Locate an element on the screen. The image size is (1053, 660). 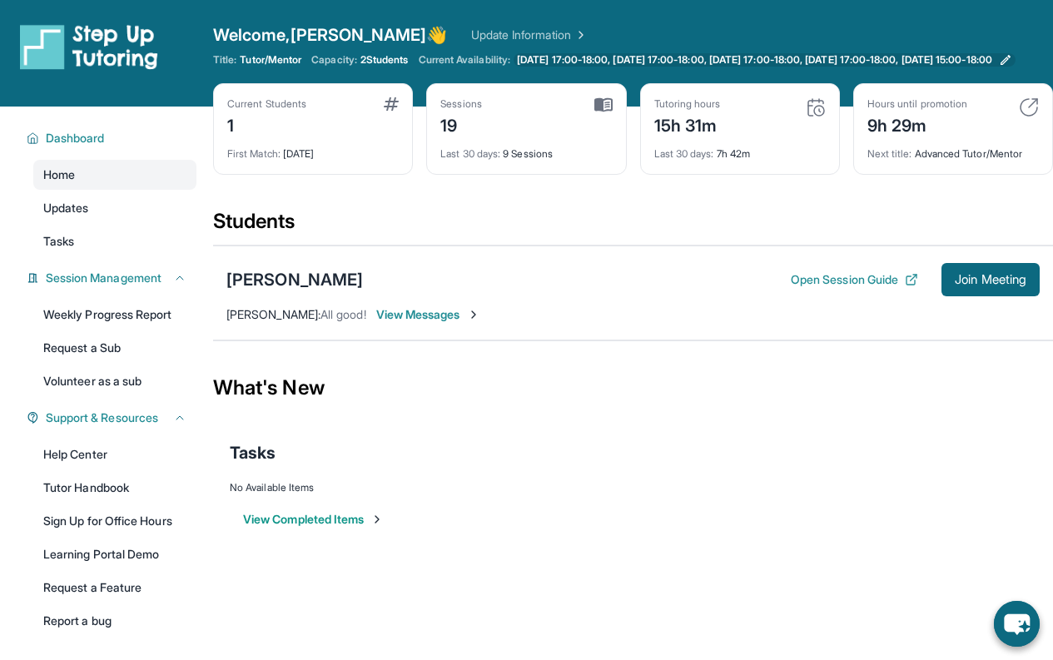
span: Updates is located at coordinates (66, 208).